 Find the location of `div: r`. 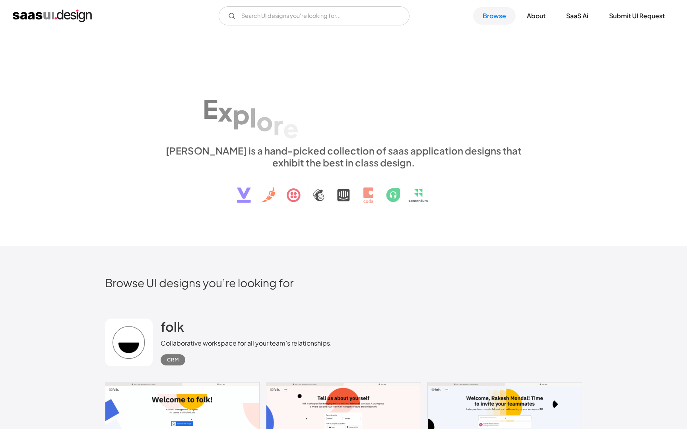

div: r is located at coordinates (278, 124).